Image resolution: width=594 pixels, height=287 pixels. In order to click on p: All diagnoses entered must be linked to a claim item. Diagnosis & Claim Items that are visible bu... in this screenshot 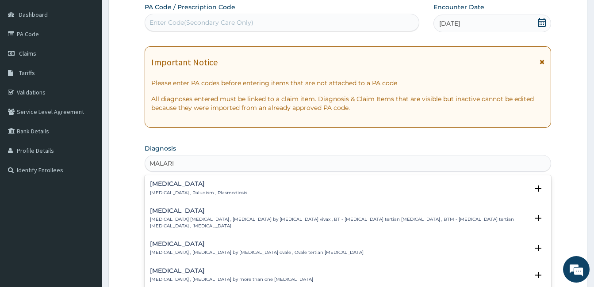, I will do `click(348, 103)`.